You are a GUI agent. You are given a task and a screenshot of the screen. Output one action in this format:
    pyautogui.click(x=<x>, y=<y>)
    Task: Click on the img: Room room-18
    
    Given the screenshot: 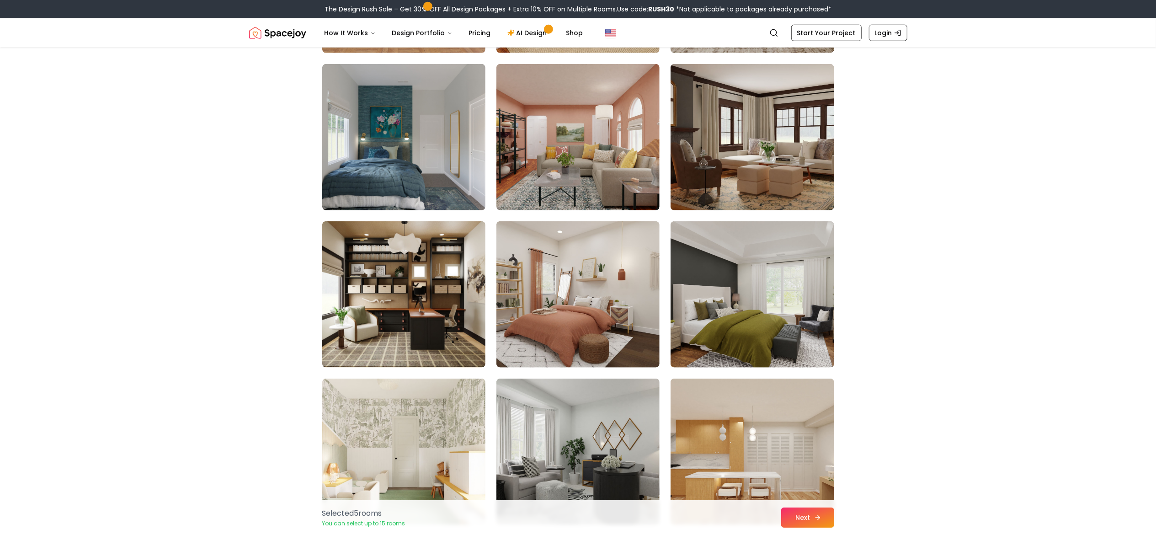 What is the action you would take?
    pyautogui.click(x=752, y=294)
    